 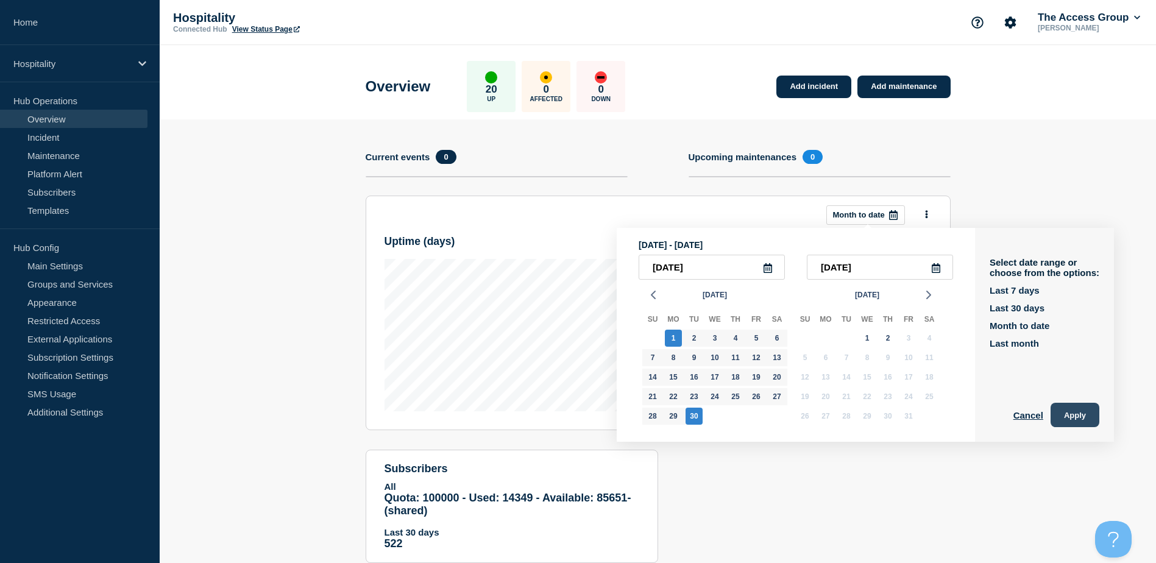 What do you see at coordinates (694, 416) in the screenshot?
I see `div: Tuesday, Sep 30, 2025` at bounding box center [694, 416].